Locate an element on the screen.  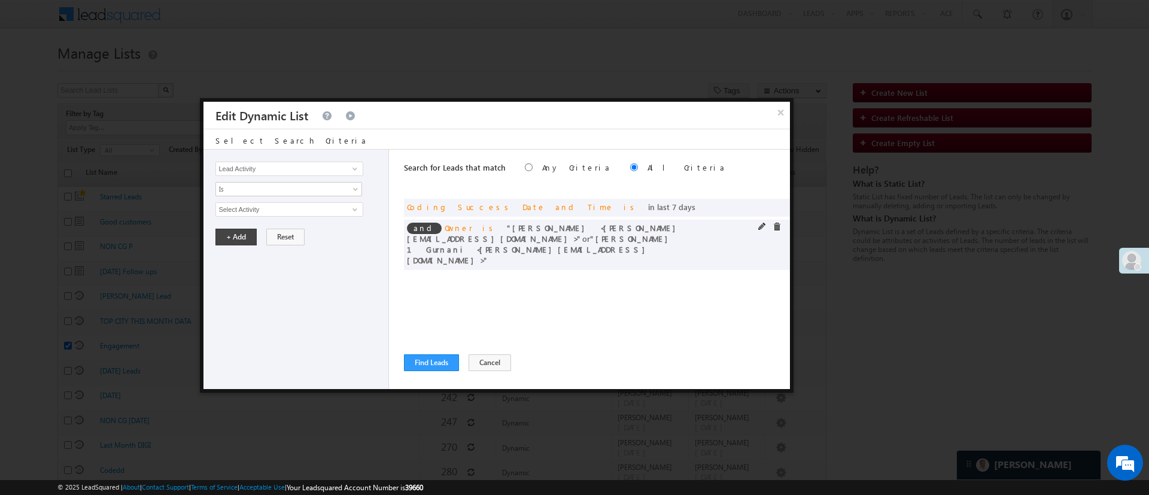
span: Owner is located at coordinates (459, 227).